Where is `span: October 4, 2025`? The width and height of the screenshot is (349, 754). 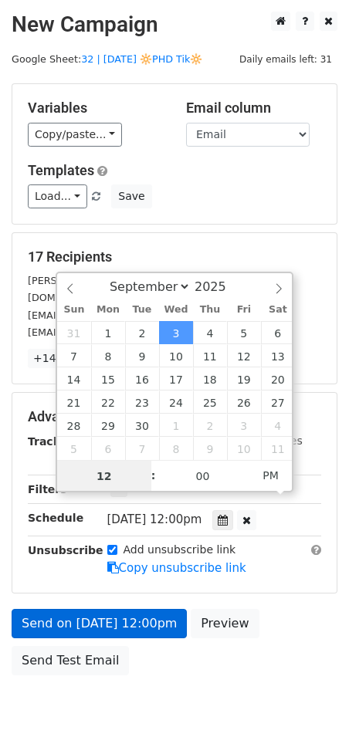
span: October 4, 2025 is located at coordinates (278, 425).